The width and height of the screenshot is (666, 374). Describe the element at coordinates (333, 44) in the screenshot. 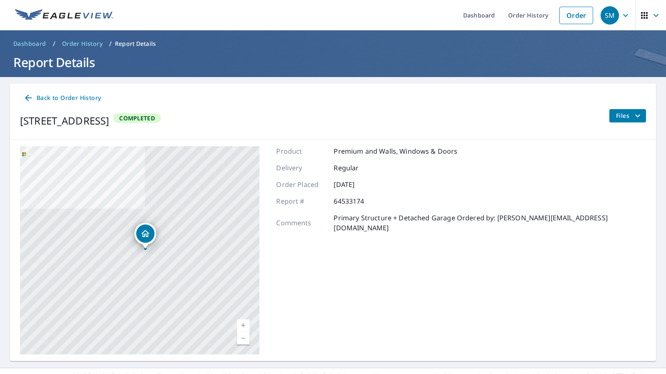

I see `nav: breadcrumb` at that location.